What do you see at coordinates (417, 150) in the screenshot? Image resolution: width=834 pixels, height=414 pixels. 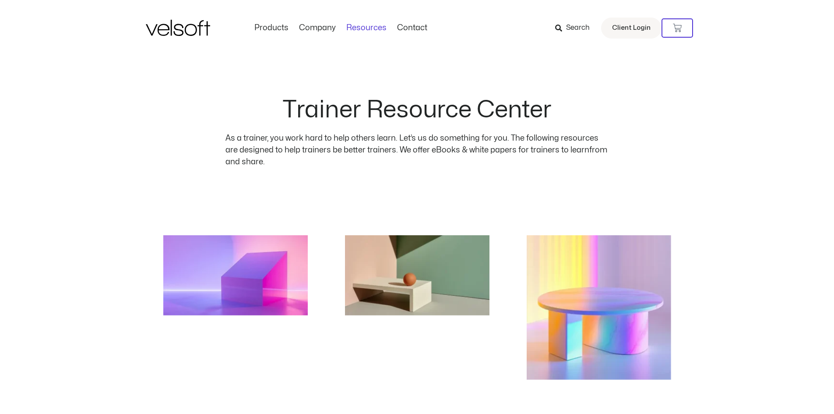 I see `p: As a trainer, you work hard to help others learn. Let’s us do something for you. The following re...` at bounding box center [417, 150].